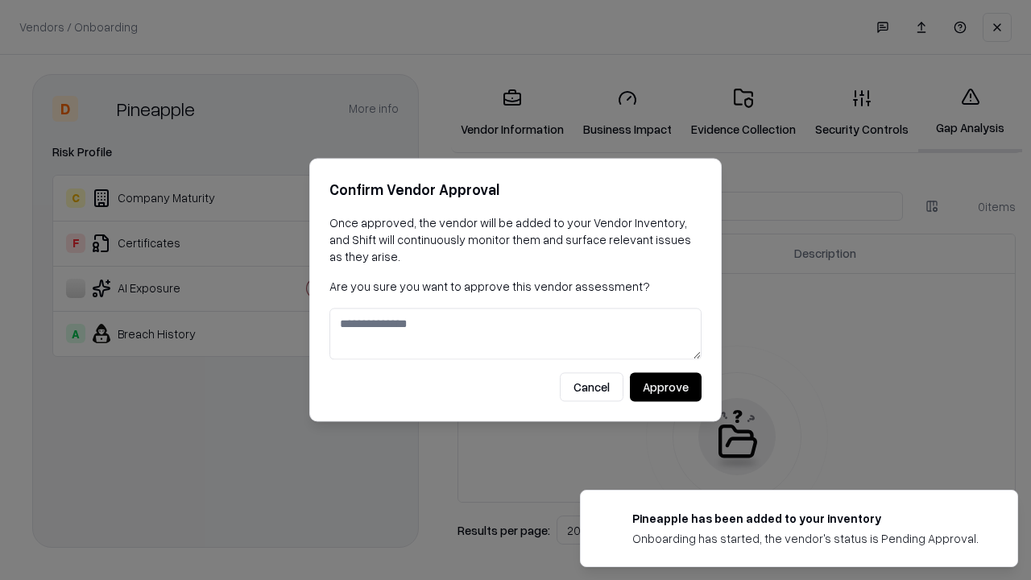 The height and width of the screenshot is (580, 1031). What do you see at coordinates (516, 189) in the screenshot?
I see `h2: Confirm Vendor Approval` at bounding box center [516, 189].